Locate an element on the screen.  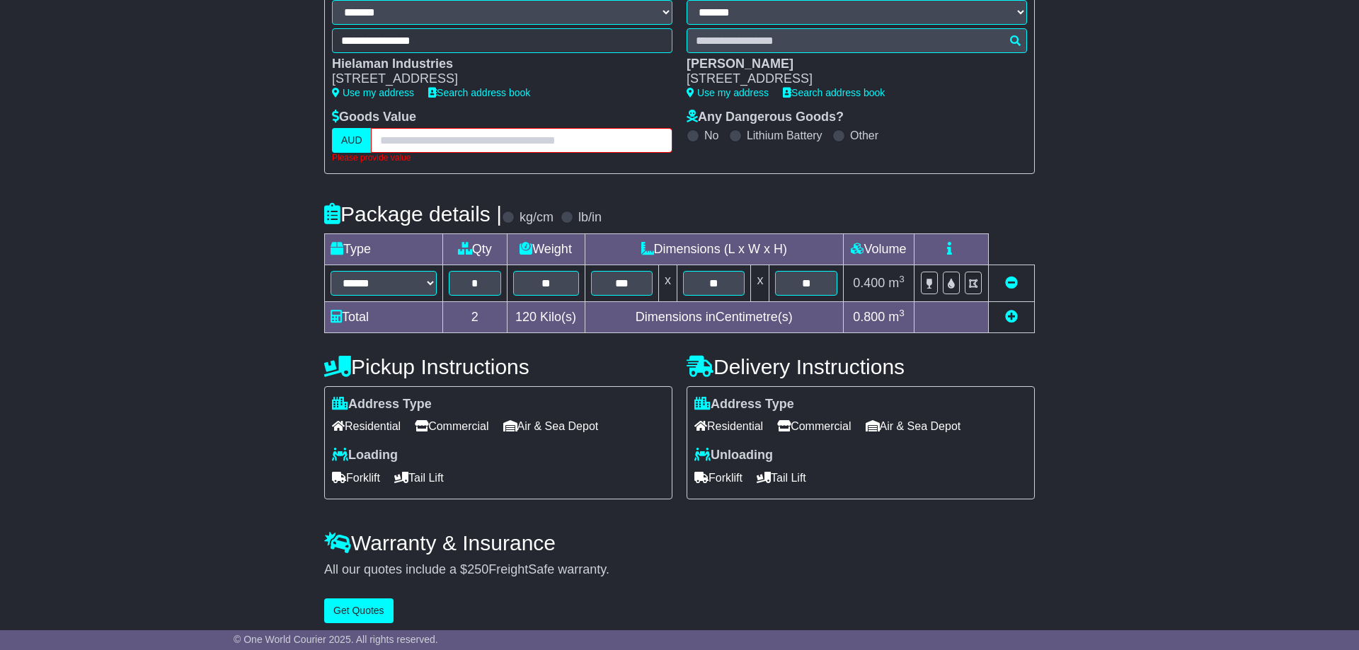
td: 2 is located at coordinates (475, 317).